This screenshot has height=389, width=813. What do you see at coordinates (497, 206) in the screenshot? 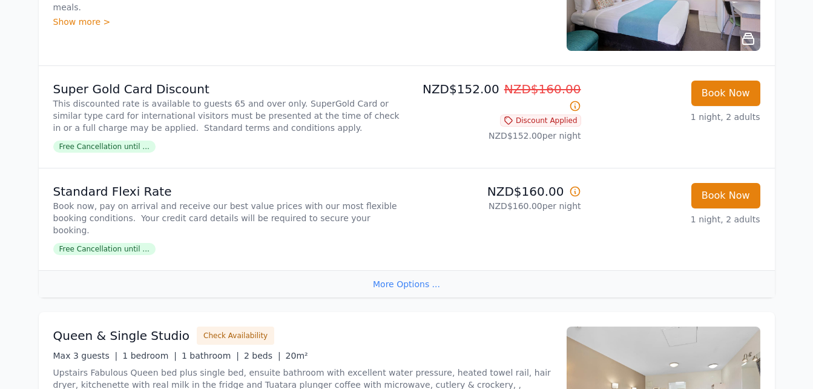
I see `p: NZD$160.00 per night` at bounding box center [497, 206].